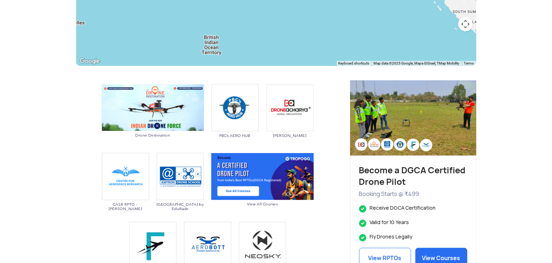 This screenshot has width=552, height=263. I want to click on a: Drone Destination, so click(153, 121).